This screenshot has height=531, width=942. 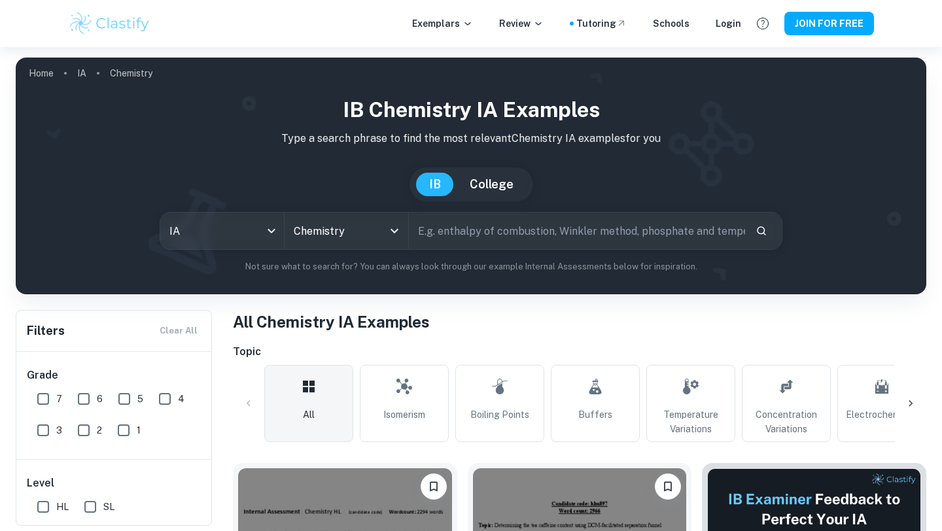 I want to click on button: Open, so click(x=394, y=231).